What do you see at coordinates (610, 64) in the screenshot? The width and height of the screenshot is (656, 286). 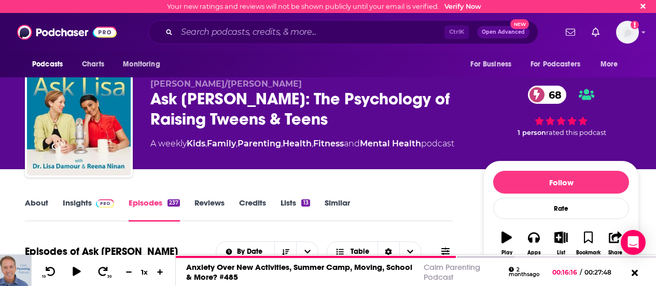 I see `span: More` at bounding box center [610, 64].